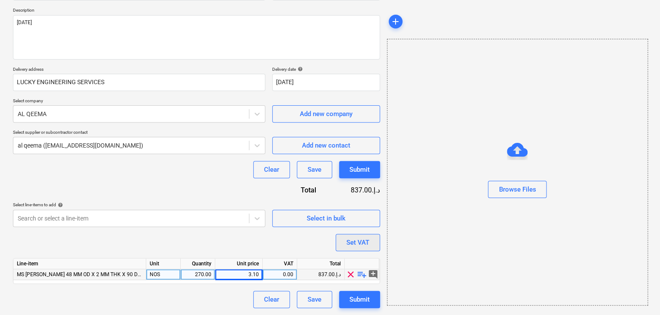 This screenshot has width=660, height=315. I want to click on div: VAT, so click(280, 263).